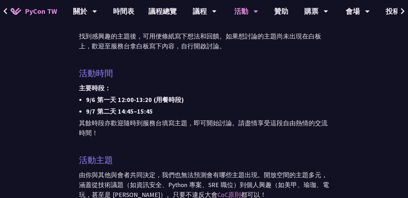 Image resolution: width=408 pixels, height=198 pixels. I want to click on p: 活動時間, so click(96, 74).